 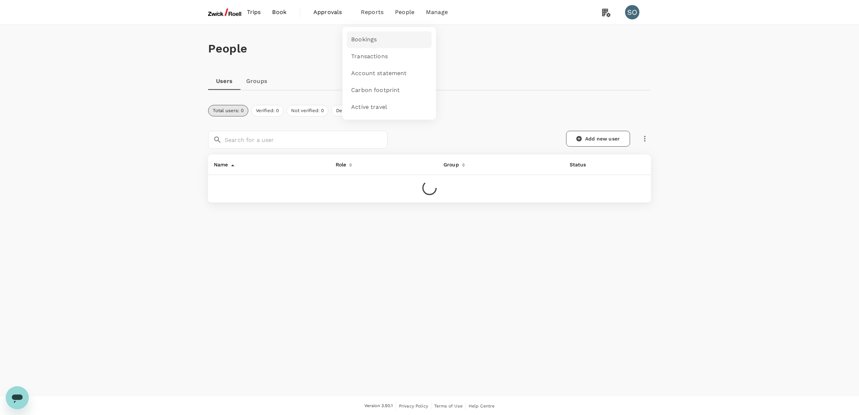 I want to click on div: SO, so click(x=632, y=12).